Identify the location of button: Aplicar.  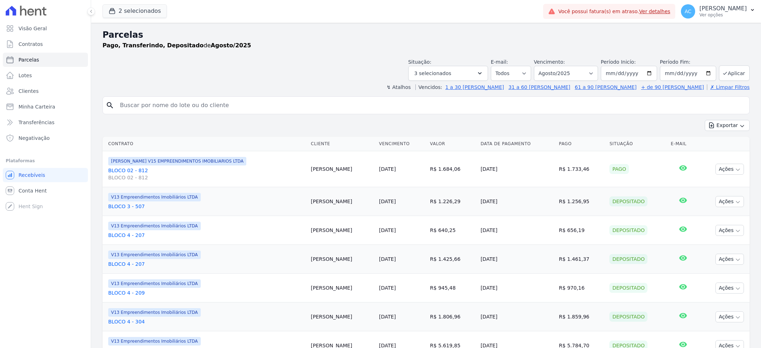
(734, 73).